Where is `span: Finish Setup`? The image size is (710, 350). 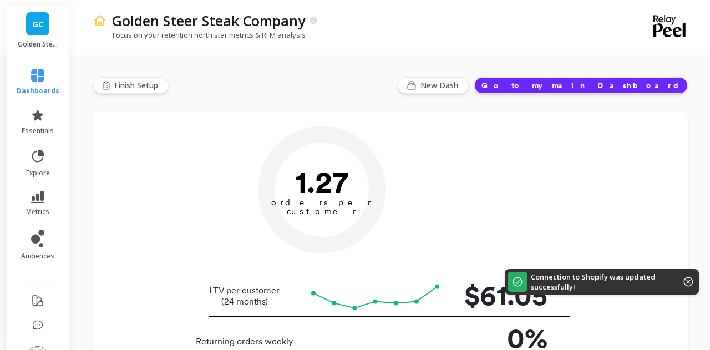 span: Finish Setup is located at coordinates (138, 85).